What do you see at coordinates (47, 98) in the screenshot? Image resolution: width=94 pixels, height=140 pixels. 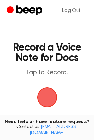 I see `img: Beep Logo` at bounding box center [47, 98].